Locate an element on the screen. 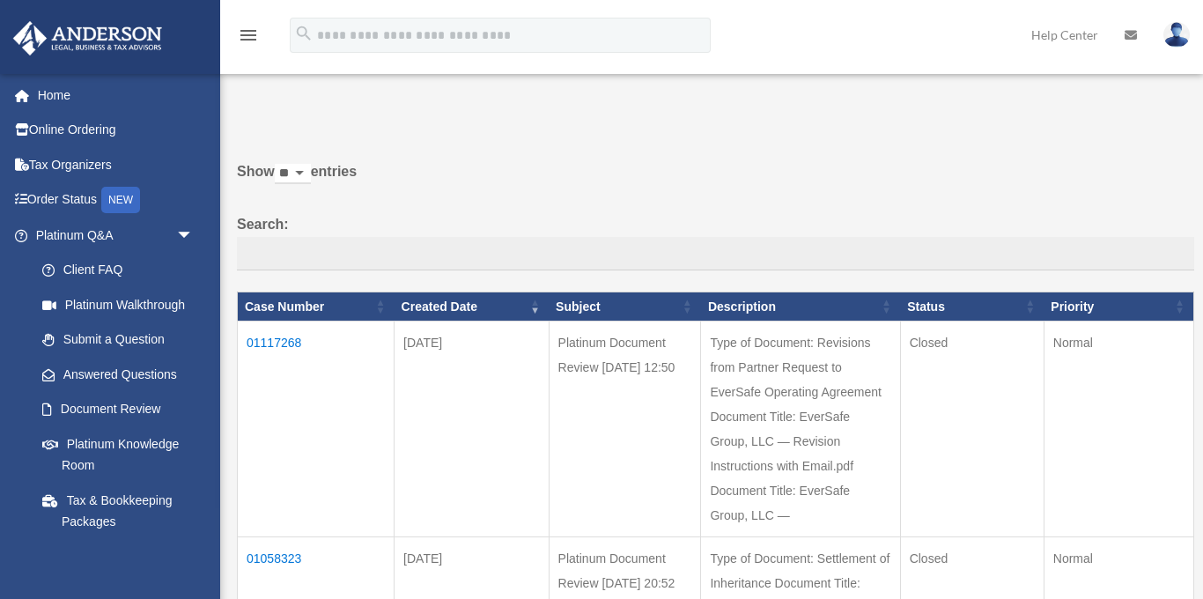 The height and width of the screenshot is (599, 1203). a: Home is located at coordinates (116, 95).